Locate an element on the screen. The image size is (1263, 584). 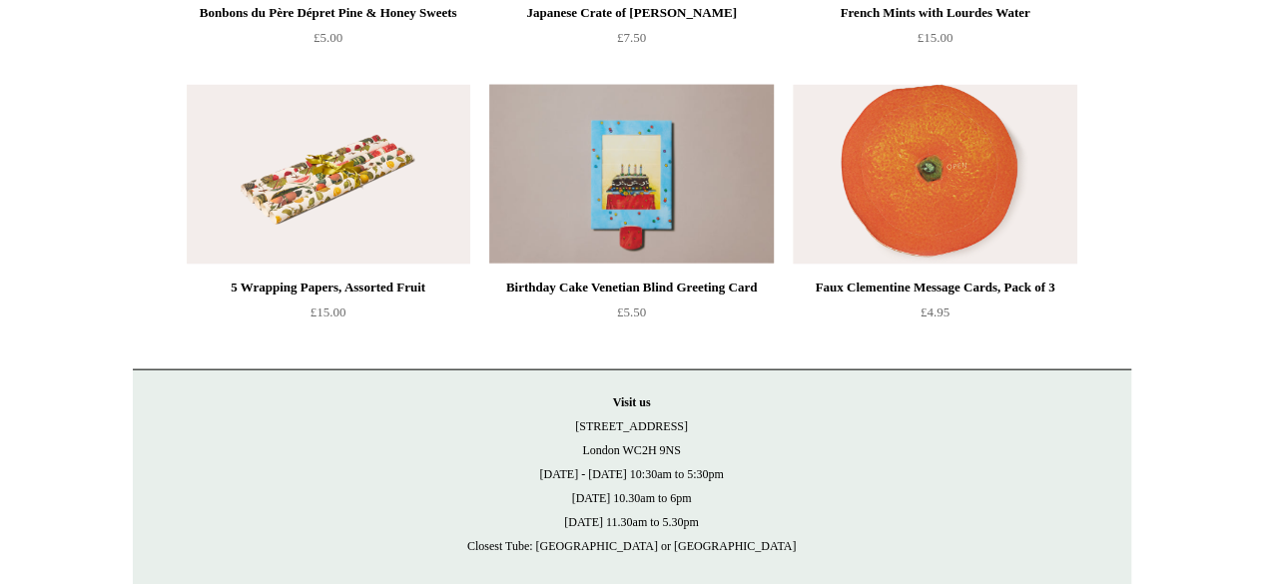
span: £7.50 is located at coordinates (631, 37).